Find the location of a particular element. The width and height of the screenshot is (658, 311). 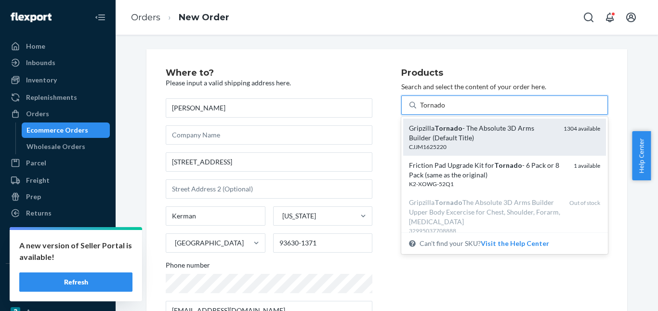

a: Wholesale Orders is located at coordinates (66, 146).